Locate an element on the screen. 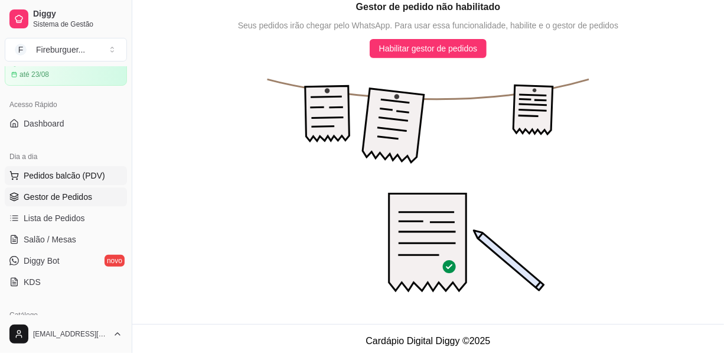 This screenshot has width=724, height=353. span: Pedidos balcão (PDV) is located at coordinates (64, 175).